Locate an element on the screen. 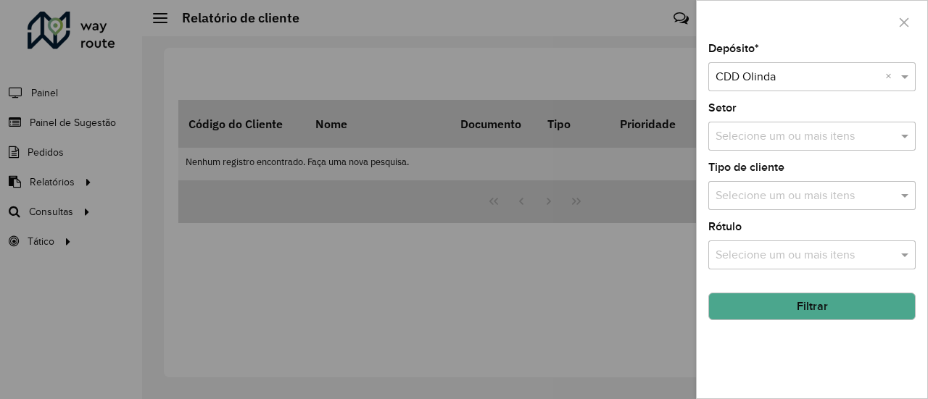 The height and width of the screenshot is (399, 928). label: Rótulo is located at coordinates (725, 227).